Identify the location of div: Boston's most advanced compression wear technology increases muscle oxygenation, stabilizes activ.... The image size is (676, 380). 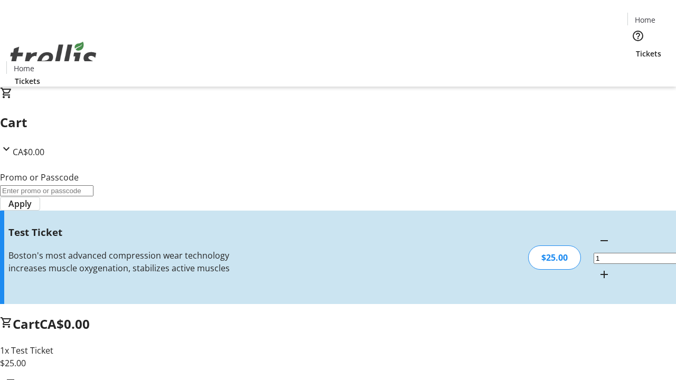
(124, 262).